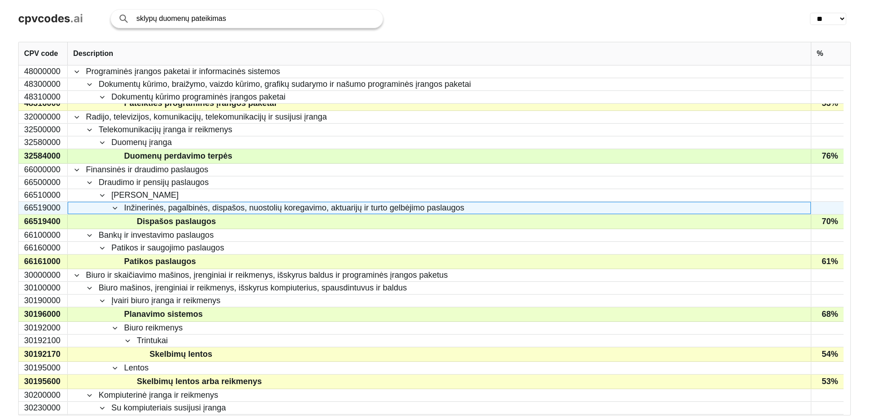 This screenshot has height=420, width=869. I want to click on span: Telekomunikacijų įranga ir reikmenys, so click(166, 130).